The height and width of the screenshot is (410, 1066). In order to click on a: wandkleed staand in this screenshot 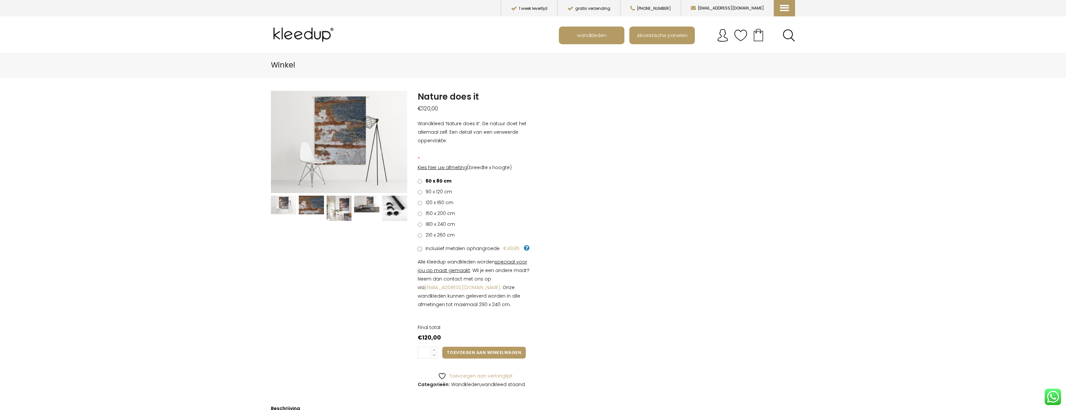, I will do `click(503, 384)`.